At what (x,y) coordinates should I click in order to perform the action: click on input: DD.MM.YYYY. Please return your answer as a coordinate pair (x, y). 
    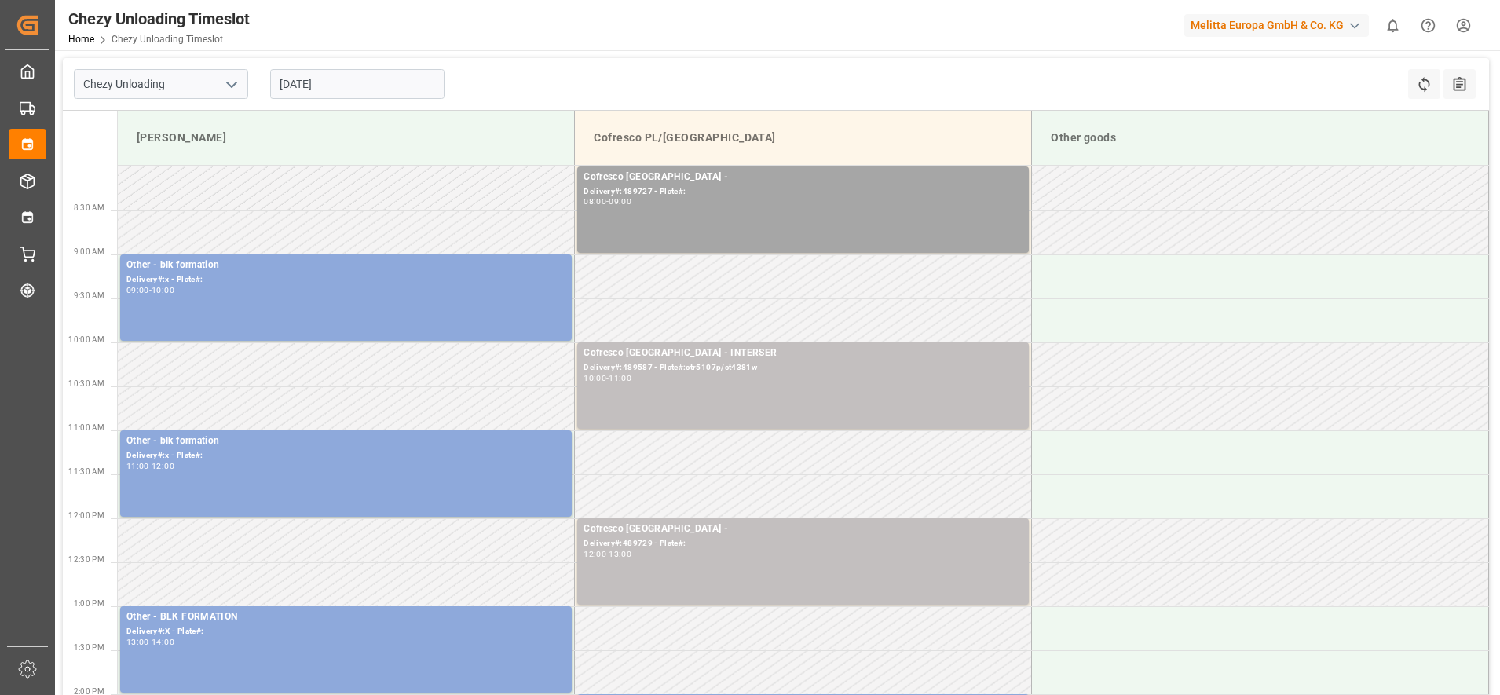
    Looking at the image, I should click on (357, 84).